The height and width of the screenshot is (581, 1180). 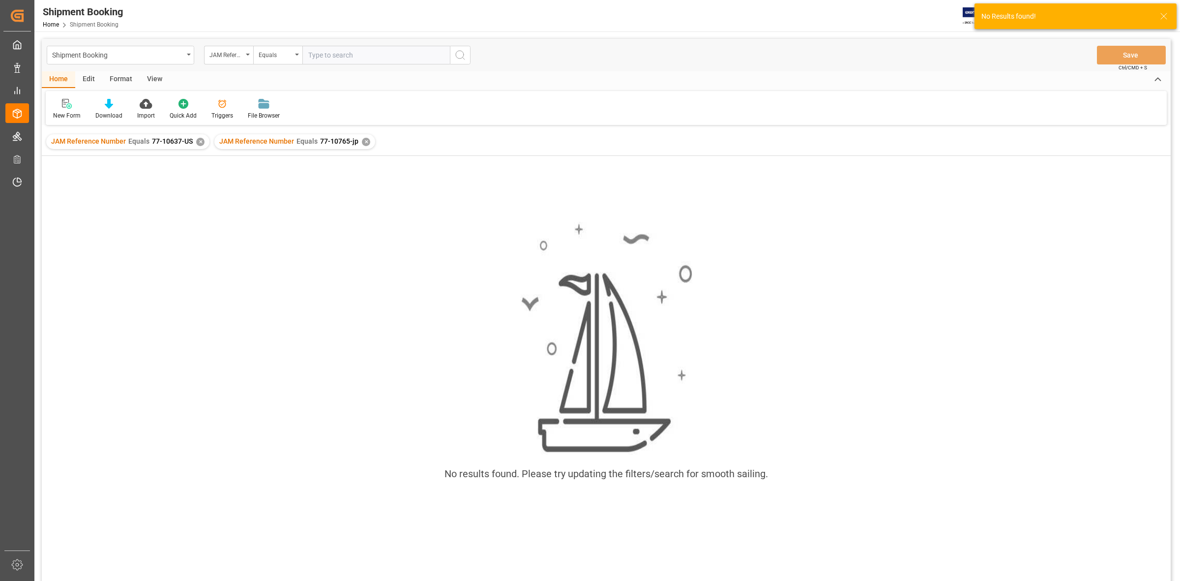 I want to click on div: No Results found!, so click(x=1066, y=16).